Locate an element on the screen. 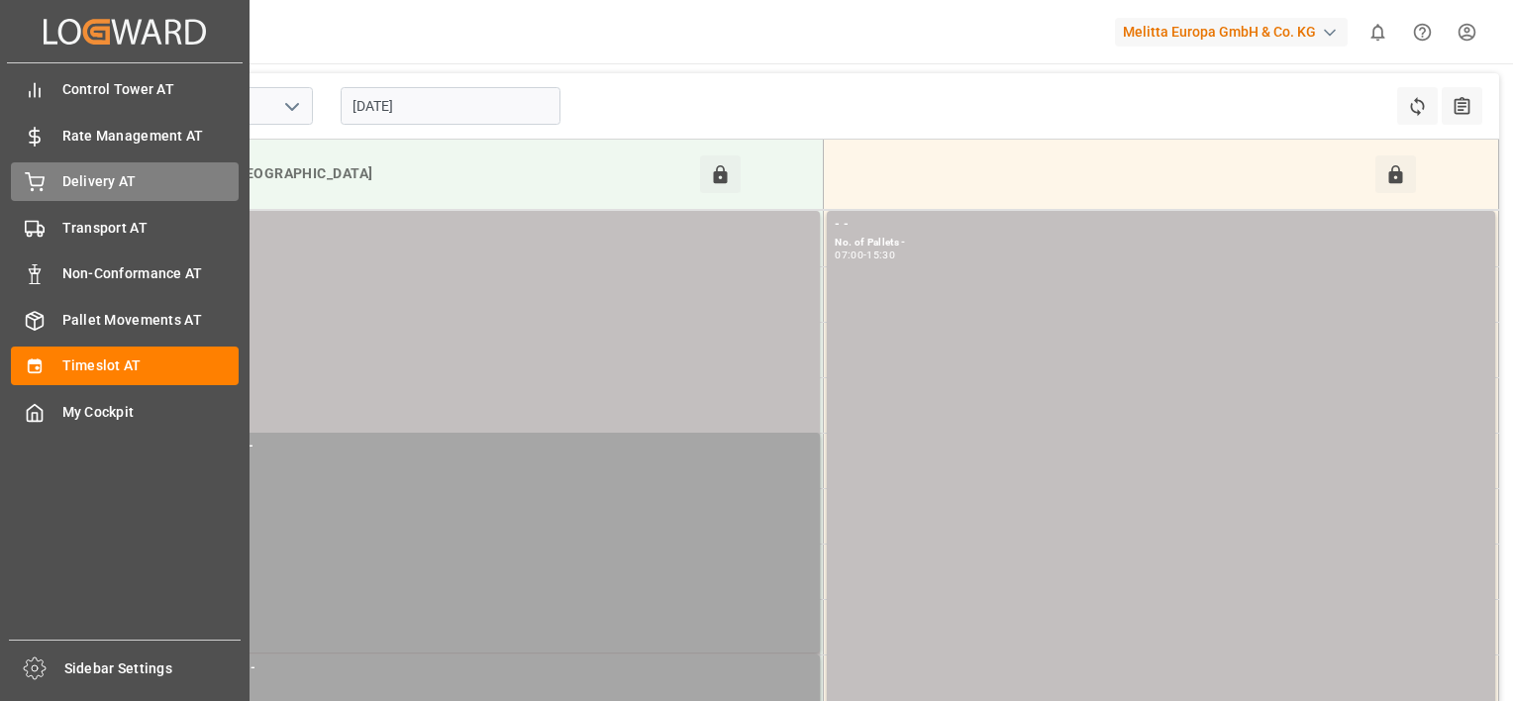 The height and width of the screenshot is (701, 1513). input: DD-MM-YYYY is located at coordinates (450, 106).